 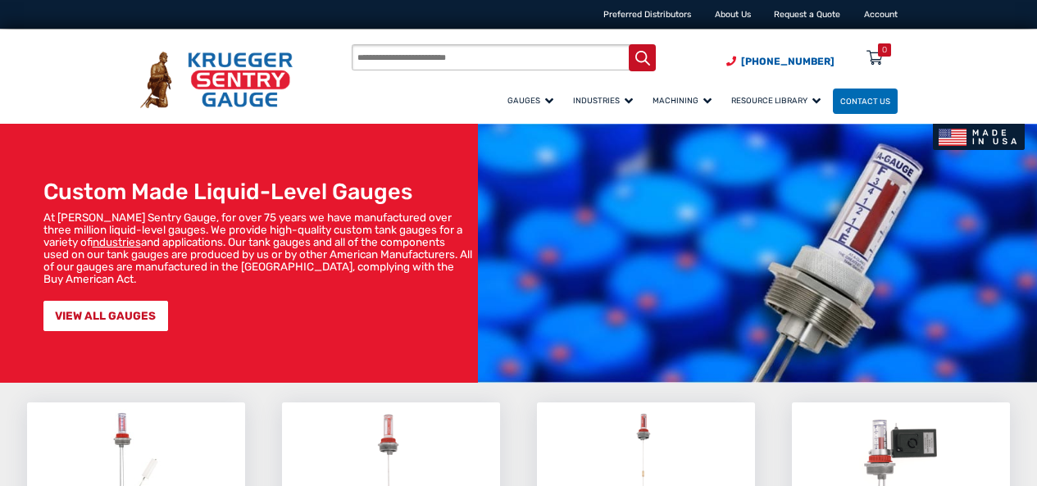 I want to click on a: industries, so click(x=116, y=242).